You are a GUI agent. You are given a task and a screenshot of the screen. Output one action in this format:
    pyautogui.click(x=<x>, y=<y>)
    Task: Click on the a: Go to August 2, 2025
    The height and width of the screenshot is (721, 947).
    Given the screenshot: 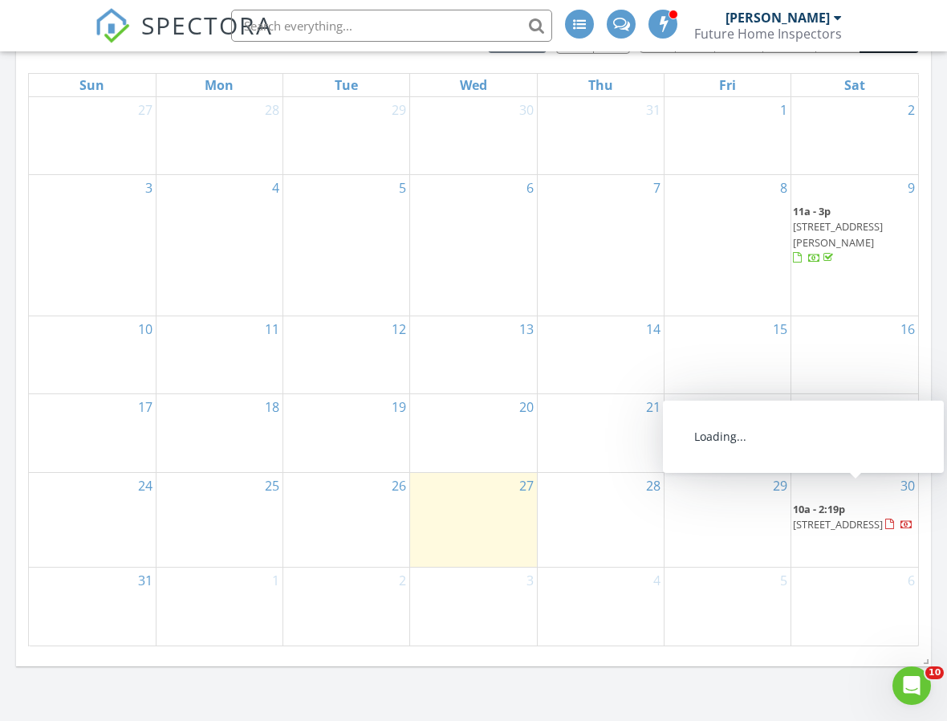 What is the action you would take?
    pyautogui.click(x=911, y=110)
    